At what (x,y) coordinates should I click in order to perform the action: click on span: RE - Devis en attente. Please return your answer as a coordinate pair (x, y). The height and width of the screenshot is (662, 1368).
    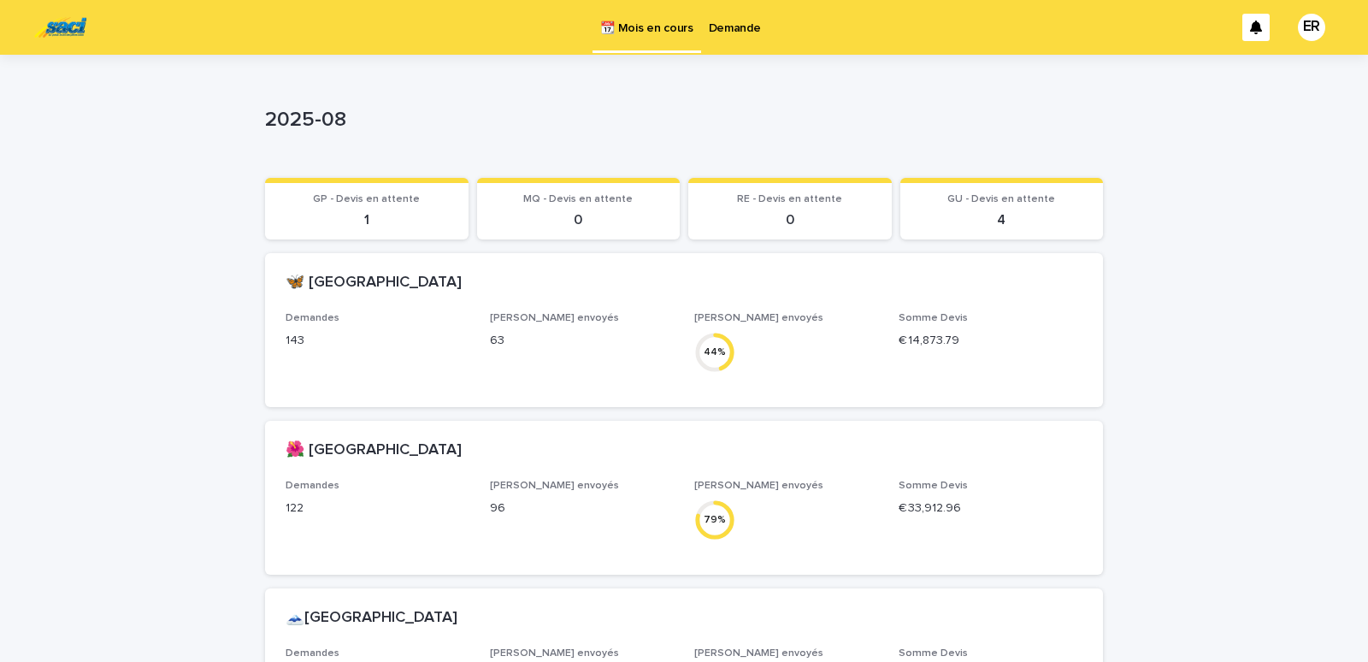
    Looking at the image, I should click on (789, 199).